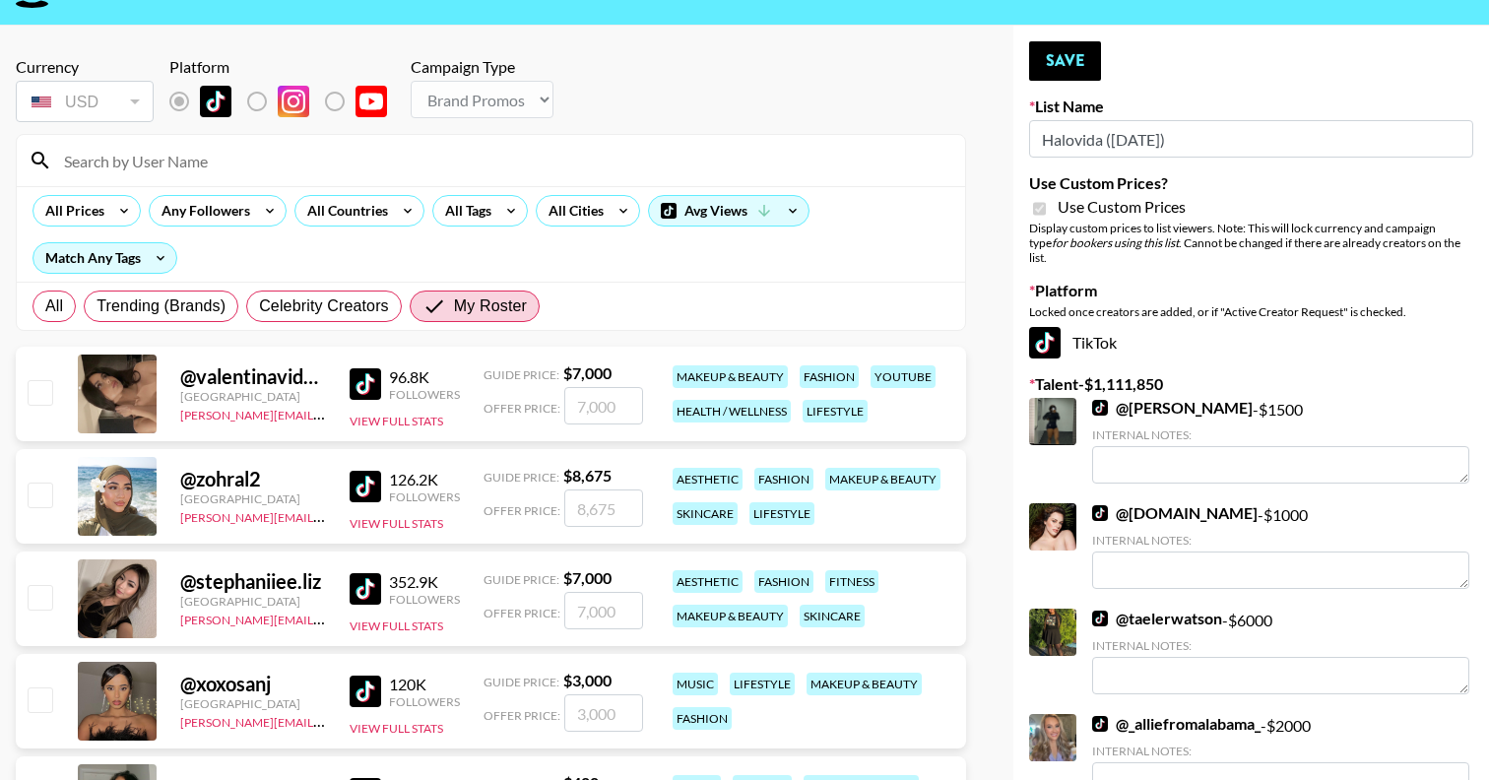 This screenshot has width=1489, height=780. Describe the element at coordinates (1115, 242) in the screenshot. I see `em: for bookers using this list` at that location.